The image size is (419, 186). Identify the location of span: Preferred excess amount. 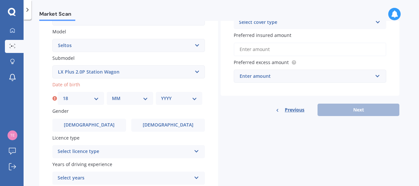
(261, 62).